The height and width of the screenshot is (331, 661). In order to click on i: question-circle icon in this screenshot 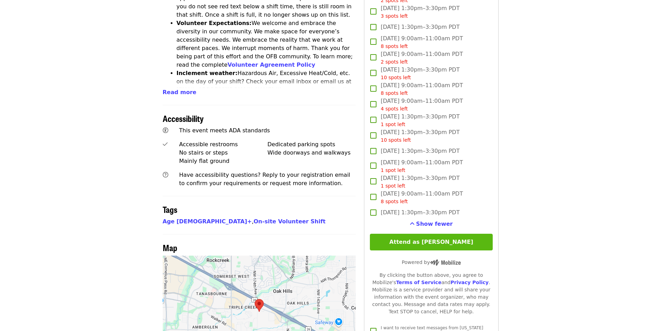, I will do `click(166, 175)`.